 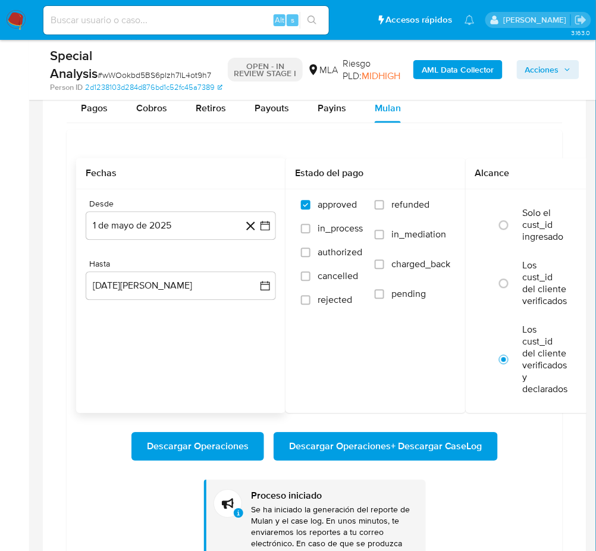 I want to click on span: s, so click(x=293, y=20).